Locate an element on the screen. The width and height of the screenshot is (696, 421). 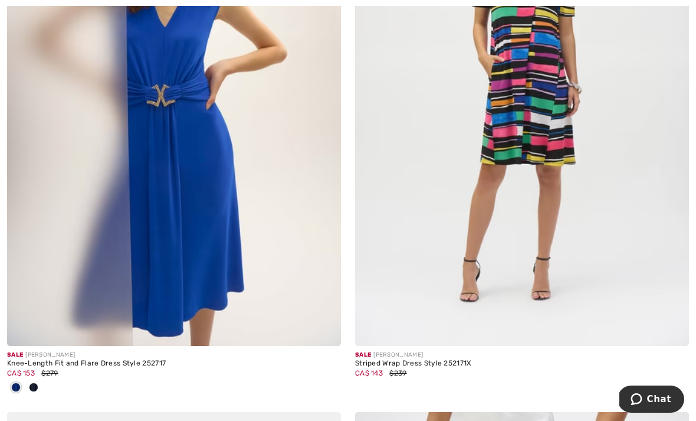
div: Knee-Length Fit and Flare Dress Style 252717 is located at coordinates (174, 364).